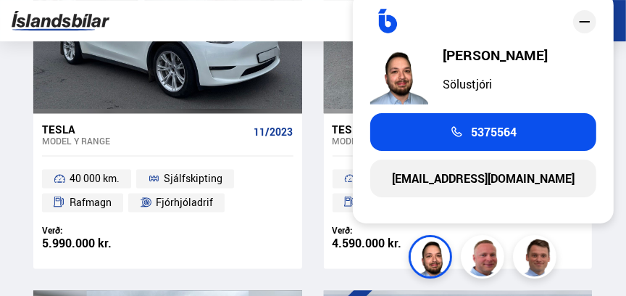 This screenshot has height=296, width=626. I want to click on span: Fjórhjóladrif, so click(184, 202).